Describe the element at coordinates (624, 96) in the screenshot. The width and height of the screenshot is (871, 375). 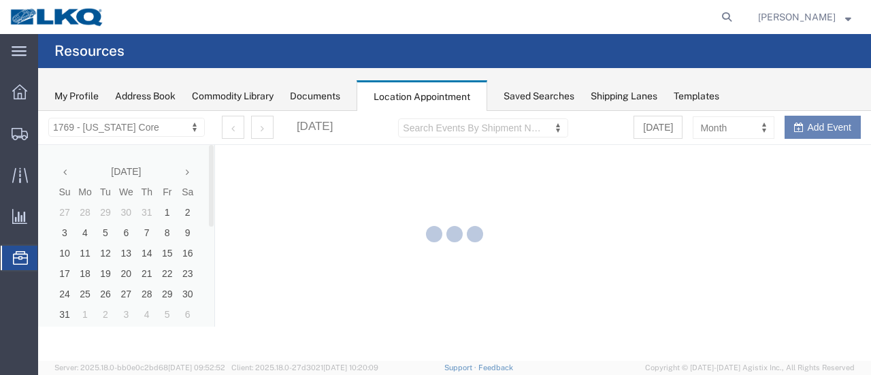
I see `div: Shipping Lanes` at that location.